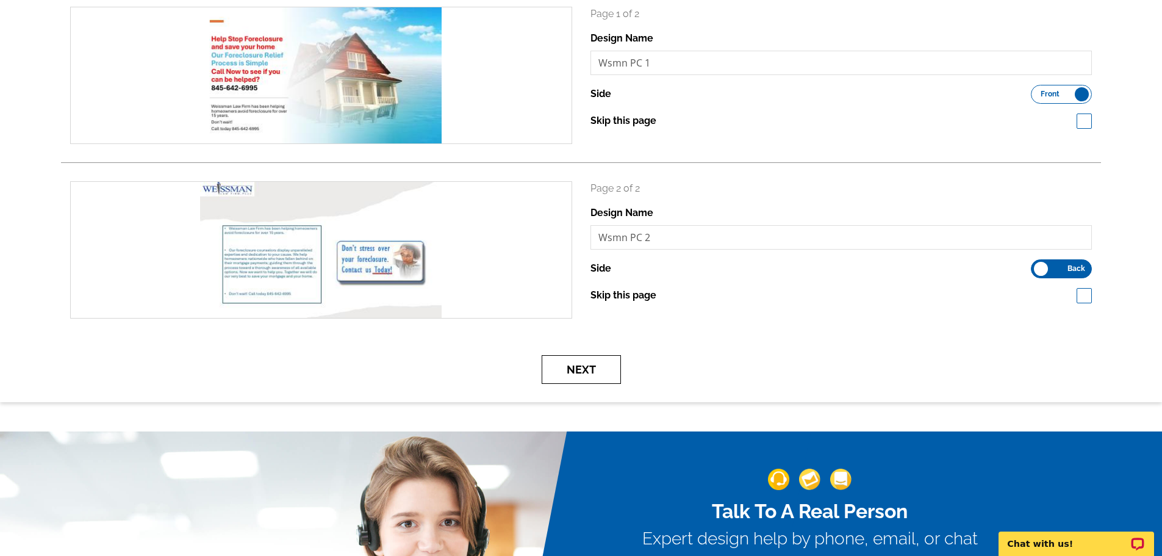 The image size is (1162, 556). I want to click on p: Page 2 of 2, so click(841, 188).